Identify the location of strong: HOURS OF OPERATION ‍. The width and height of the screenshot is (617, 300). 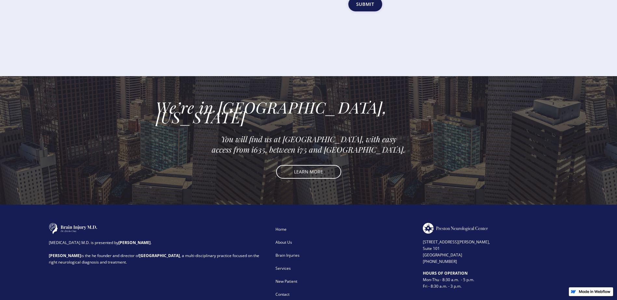
(445, 273).